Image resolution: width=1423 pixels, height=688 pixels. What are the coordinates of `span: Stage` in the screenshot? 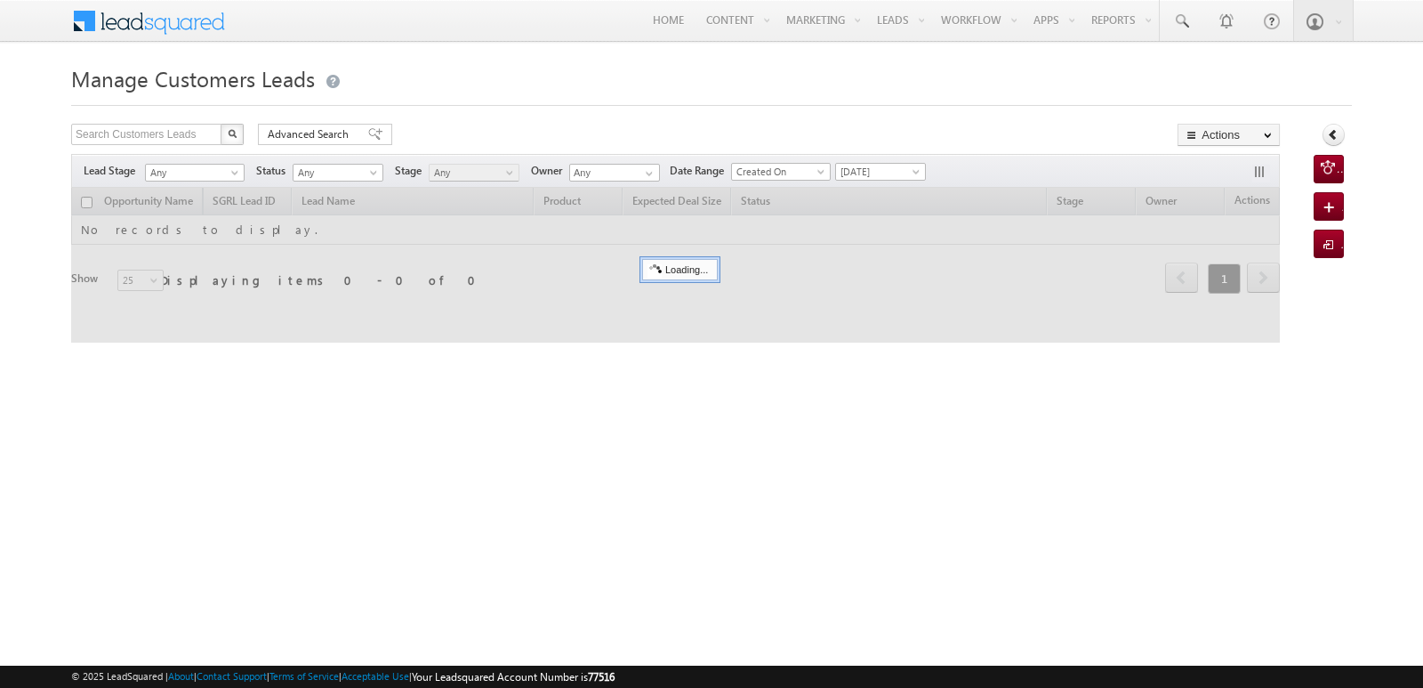 It's located at (412, 171).